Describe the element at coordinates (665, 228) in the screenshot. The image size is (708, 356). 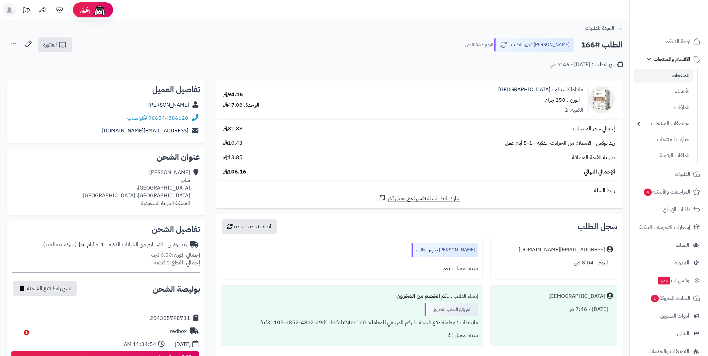
I see `span: إشعارات التحويلات البنكية` at that location.